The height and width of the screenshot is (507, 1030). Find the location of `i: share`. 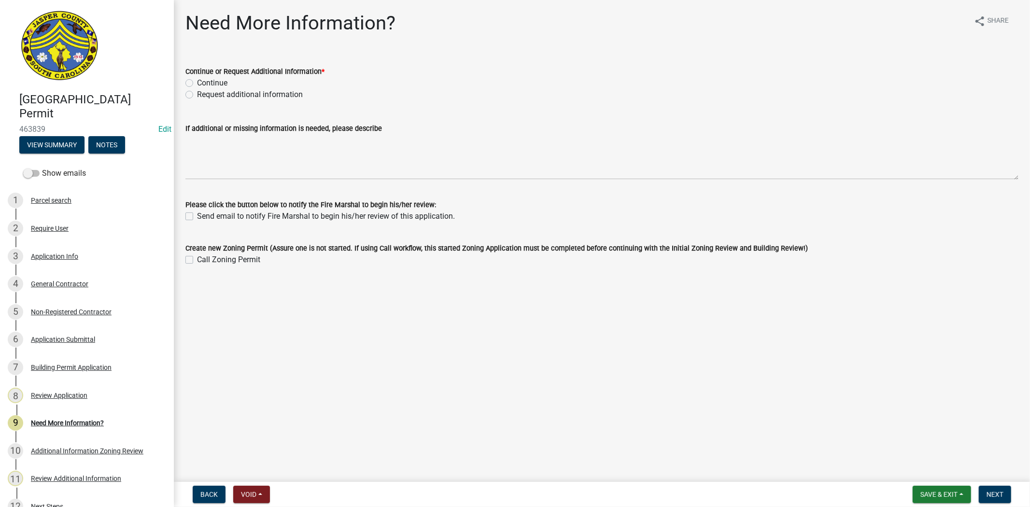

i: share is located at coordinates (980, 21).